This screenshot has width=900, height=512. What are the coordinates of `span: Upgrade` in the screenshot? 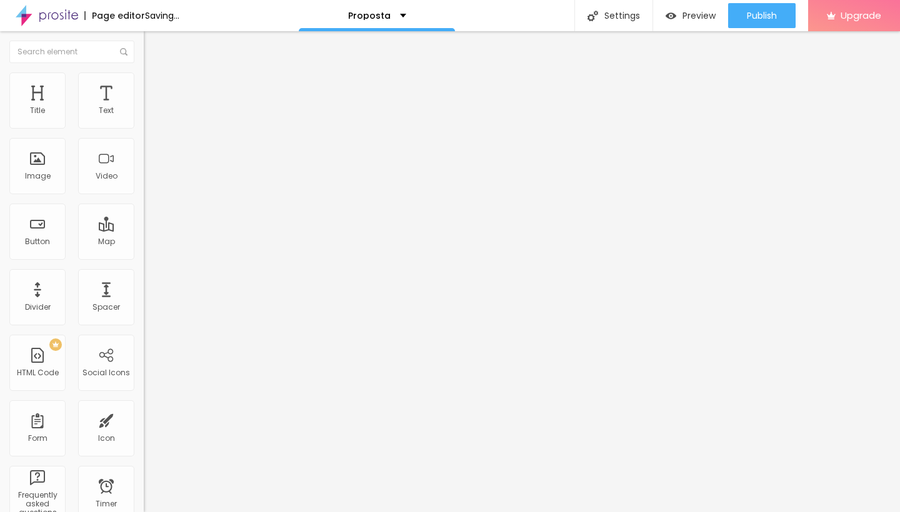 It's located at (860, 15).